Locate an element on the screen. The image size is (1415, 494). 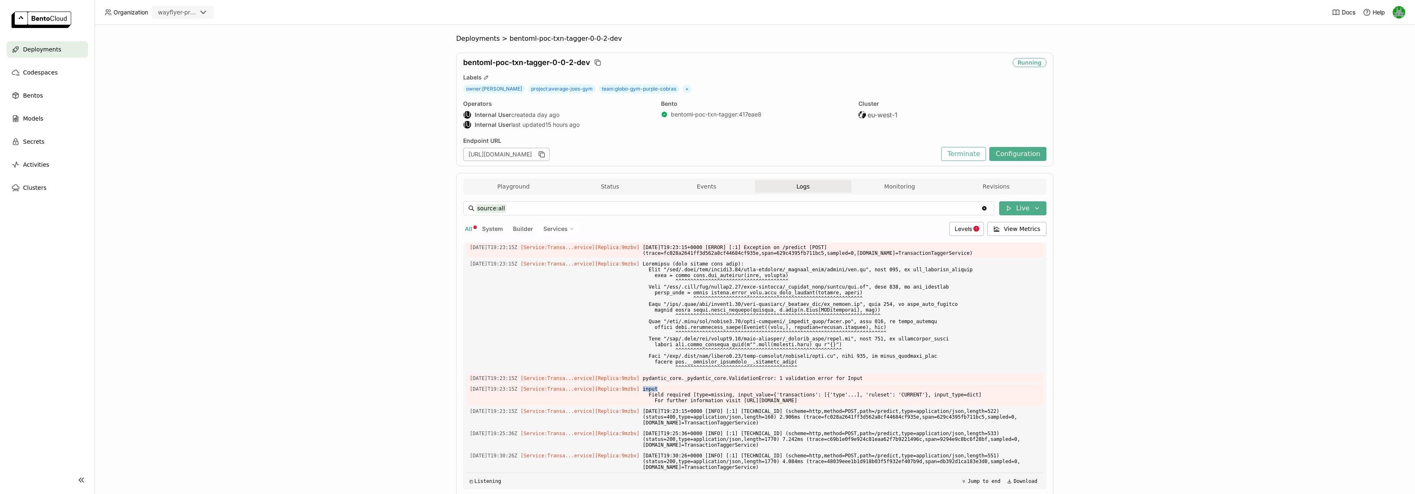
div: bentoml-poc-txn-tagger-0-0-2-dev is located at coordinates (566, 39).